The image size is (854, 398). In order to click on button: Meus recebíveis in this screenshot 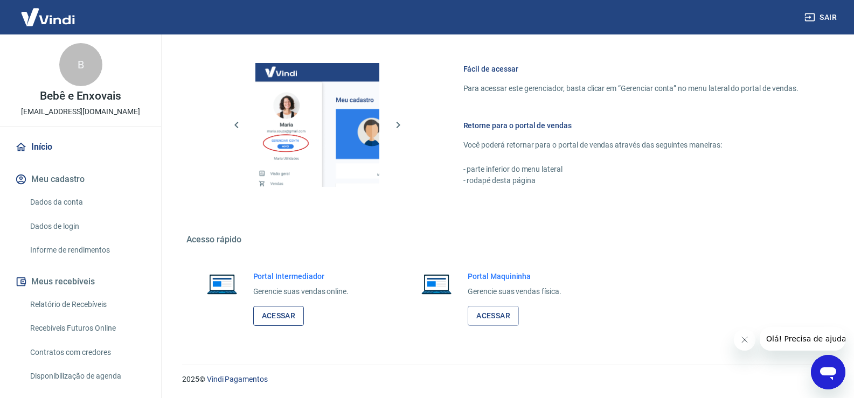, I will do `click(80, 282)`.